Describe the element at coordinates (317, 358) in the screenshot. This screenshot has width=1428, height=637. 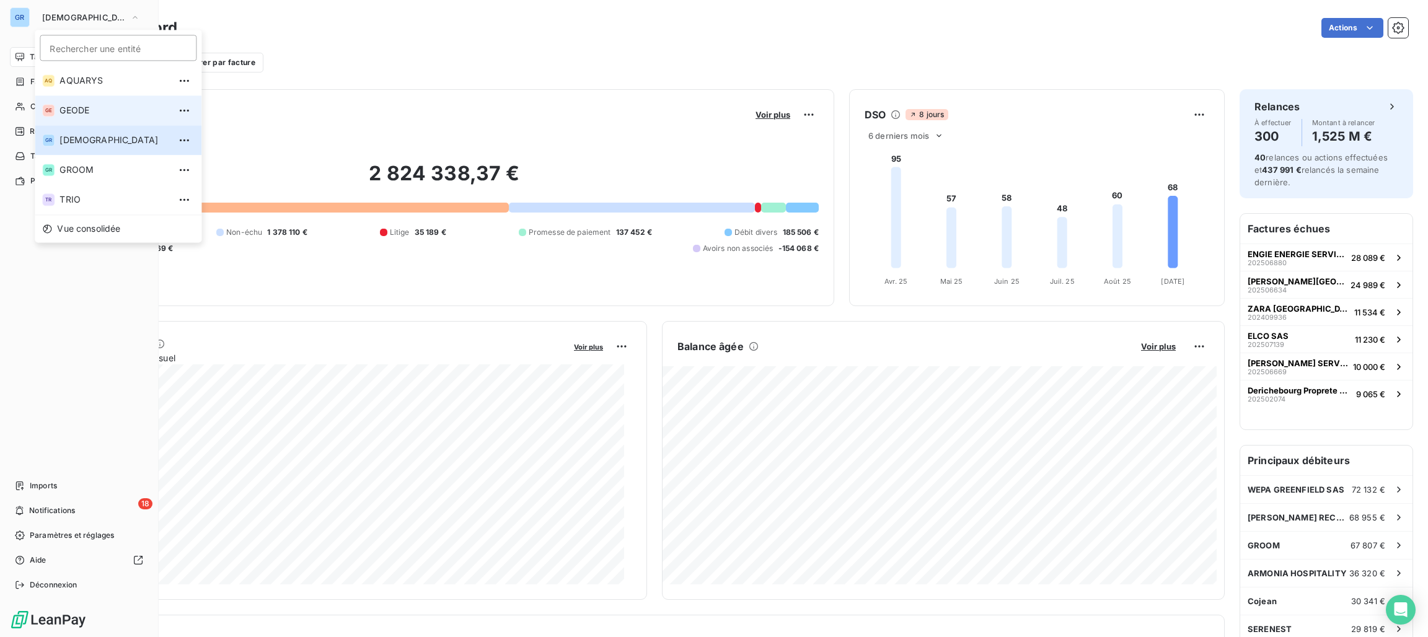
I see `span: Chiffre d'affaires mensuel` at that location.